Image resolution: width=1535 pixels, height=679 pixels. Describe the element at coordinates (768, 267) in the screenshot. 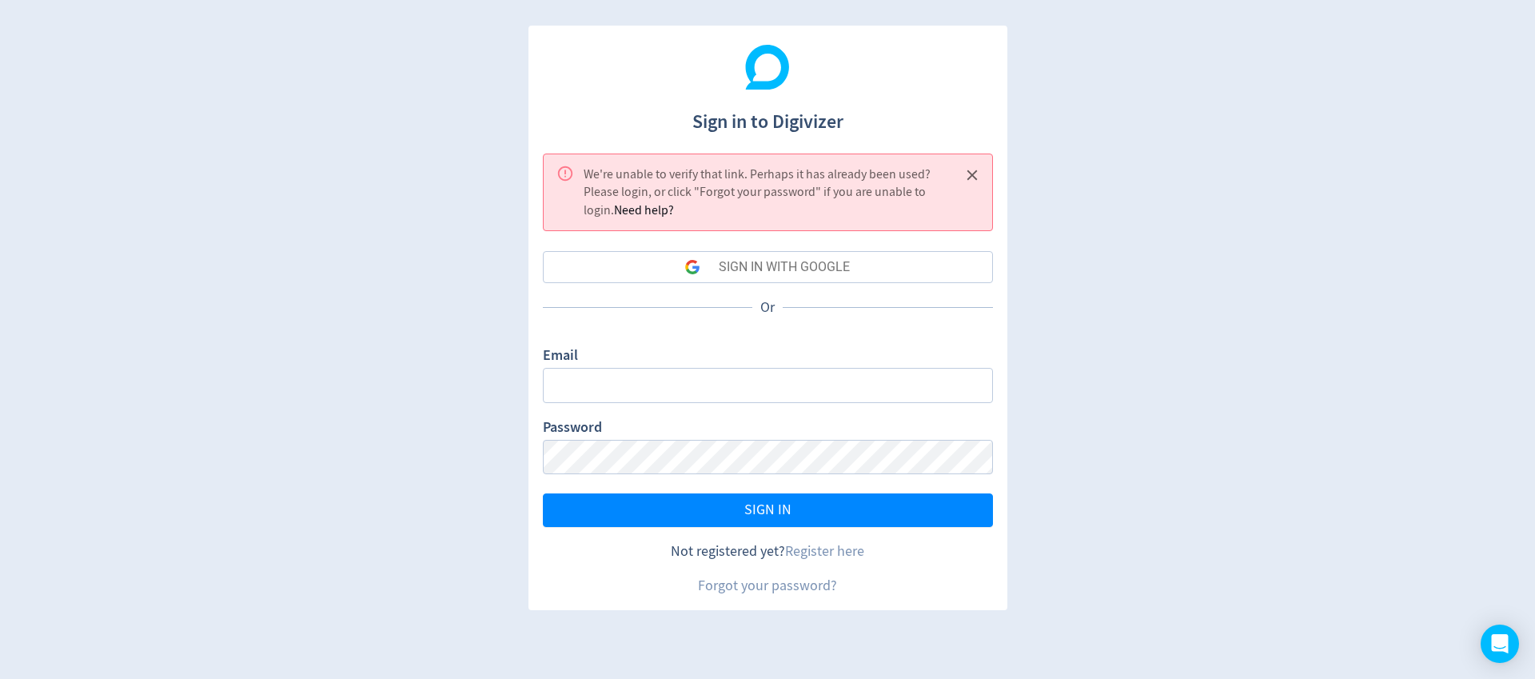

I see `button: SIGN IN WITH GOOGLE` at that location.